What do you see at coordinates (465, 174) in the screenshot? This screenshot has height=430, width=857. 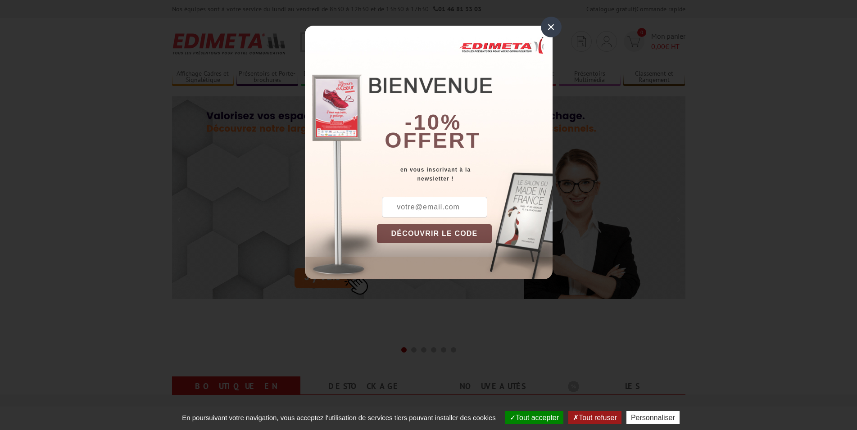 I see `div: en vous inscrivant à la newsletter !` at bounding box center [465, 174].